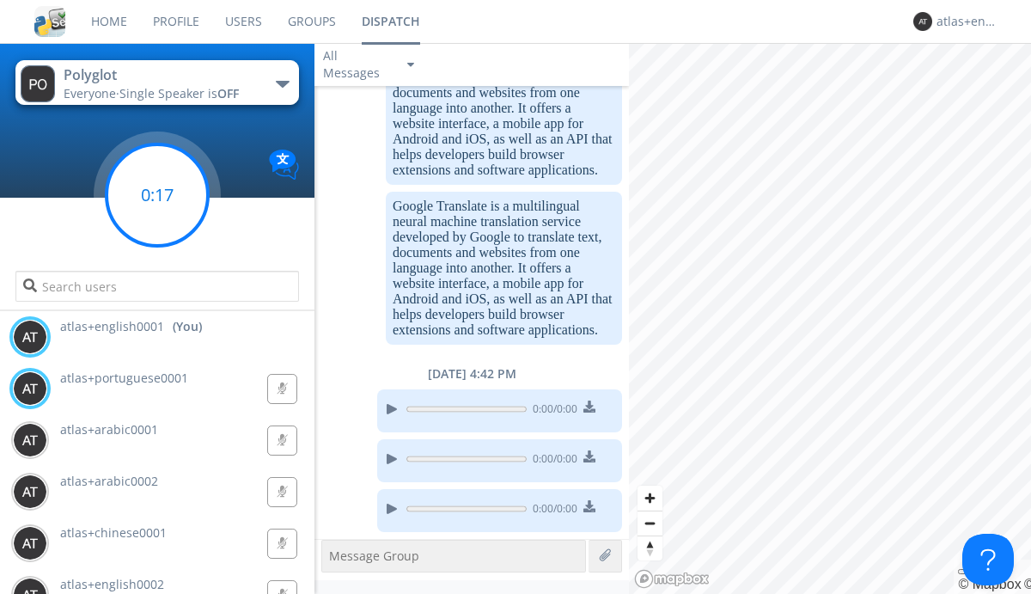 The width and height of the screenshot is (1031, 594). What do you see at coordinates (357, 64) in the screenshot?
I see `div: All Messages` at bounding box center [357, 64].